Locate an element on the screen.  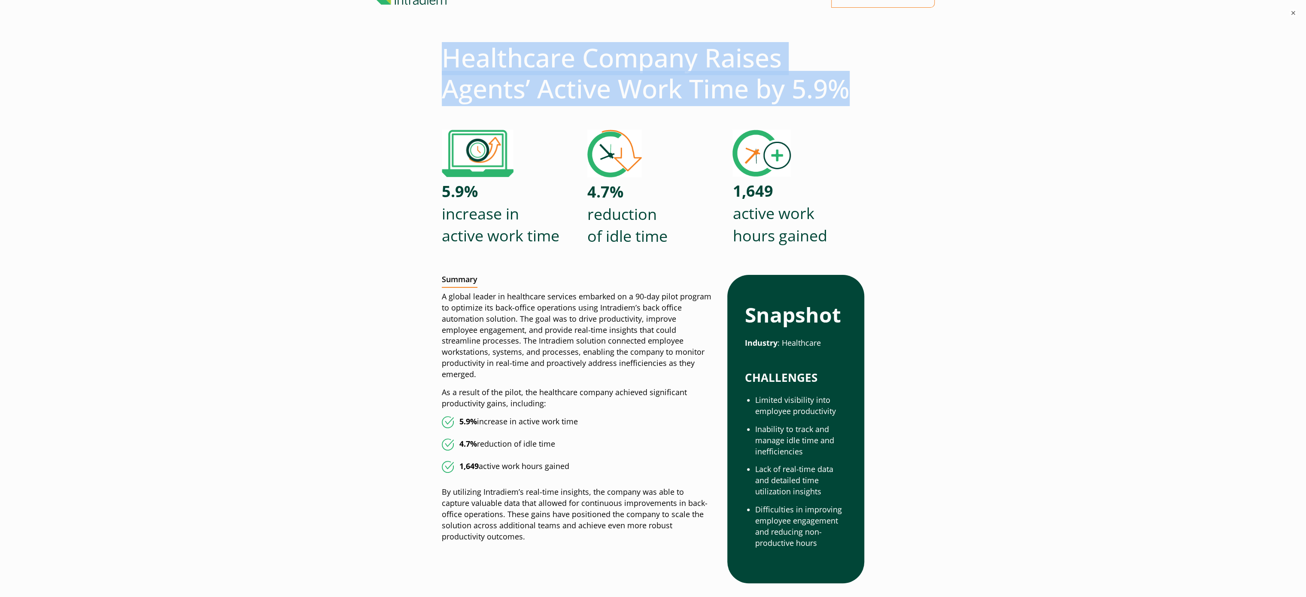
li: Lack of real-time data and detailed time utilization insights is located at coordinates (801, 480).